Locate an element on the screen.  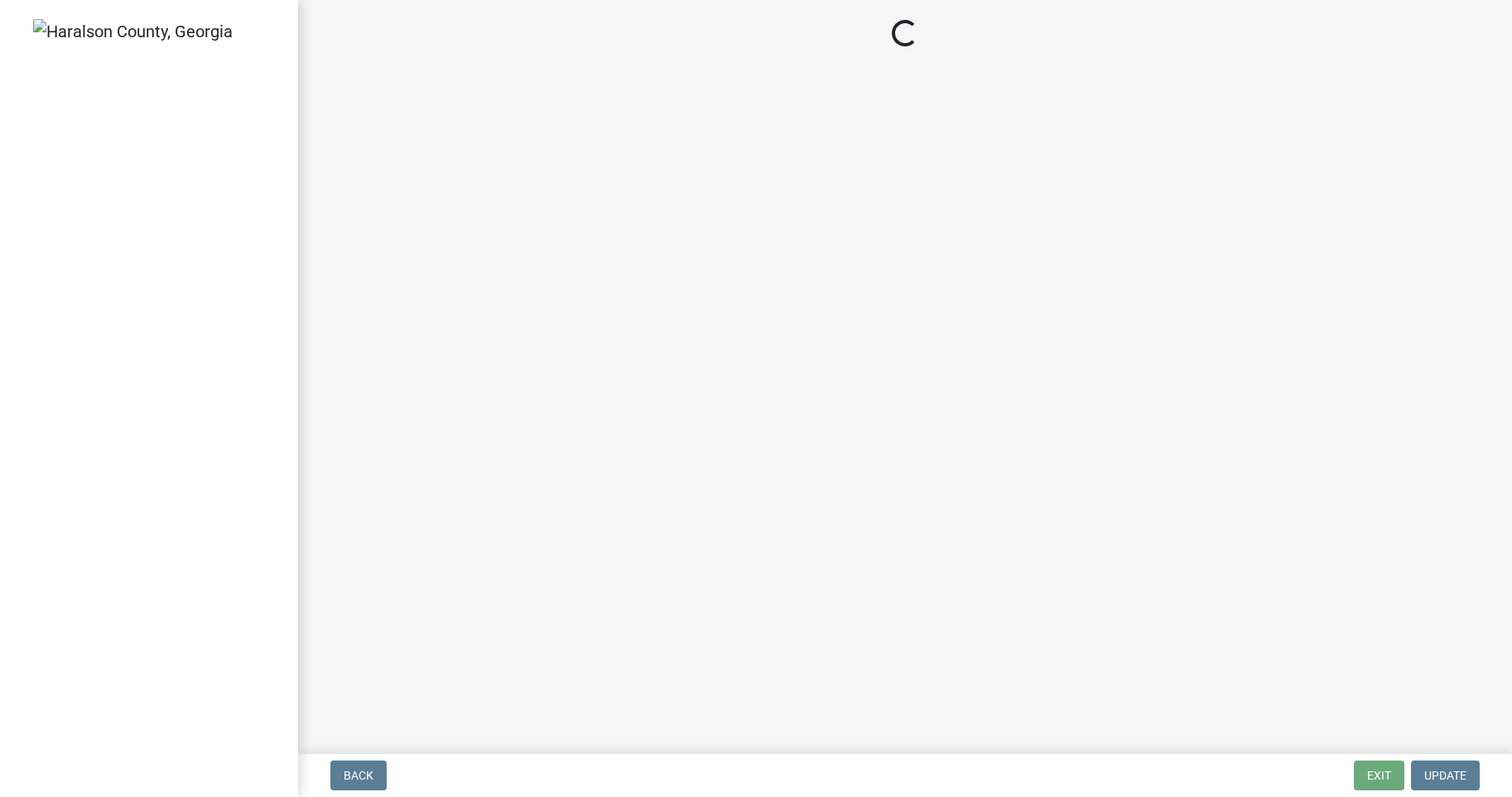
span: Back is located at coordinates (359, 775).